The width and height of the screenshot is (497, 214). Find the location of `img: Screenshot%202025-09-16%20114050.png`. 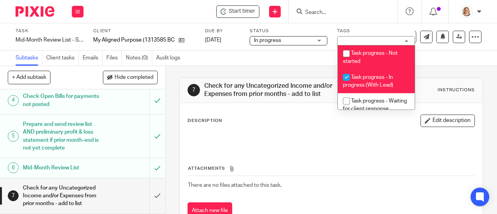

img: Screenshot%202025-09-16%20114050.png is located at coordinates (467, 12).